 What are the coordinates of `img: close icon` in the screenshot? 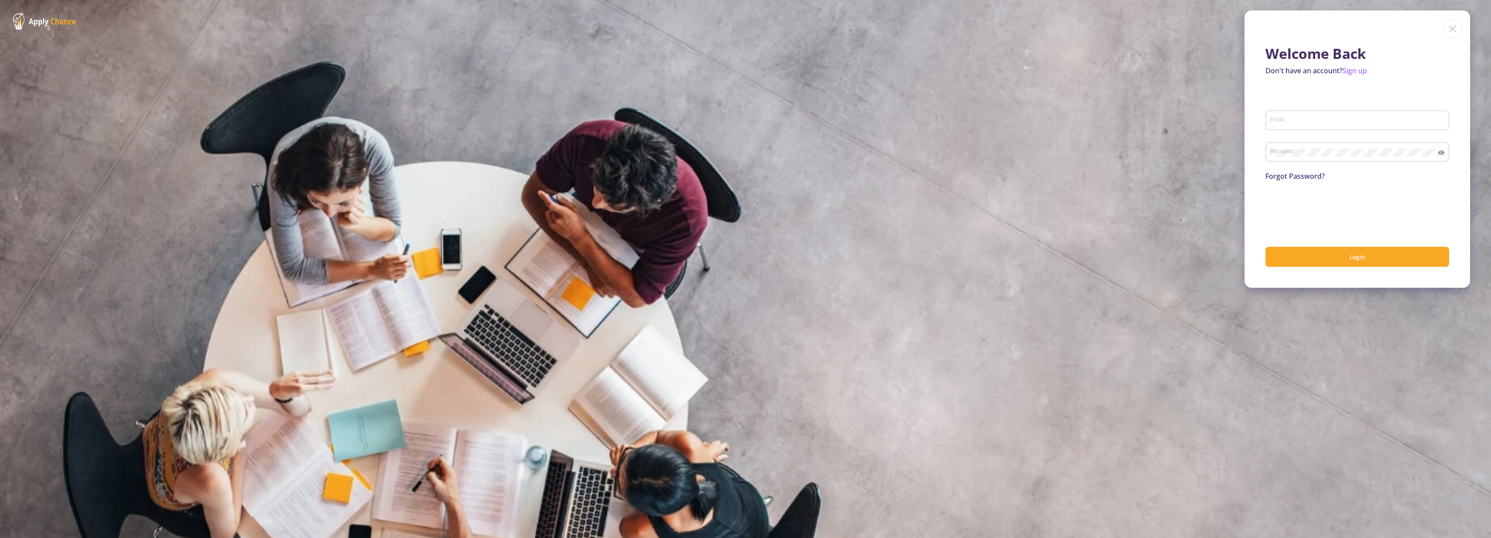 It's located at (1453, 29).